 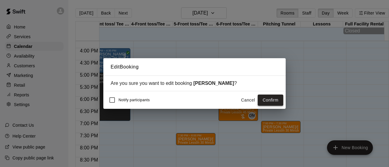 I want to click on button: Cancel, so click(x=248, y=100).